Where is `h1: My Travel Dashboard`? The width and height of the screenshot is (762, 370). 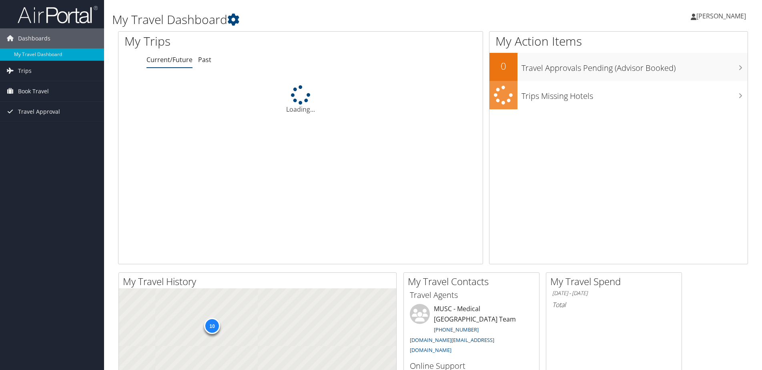
h1: My Travel Dashboard is located at coordinates (326, 20).